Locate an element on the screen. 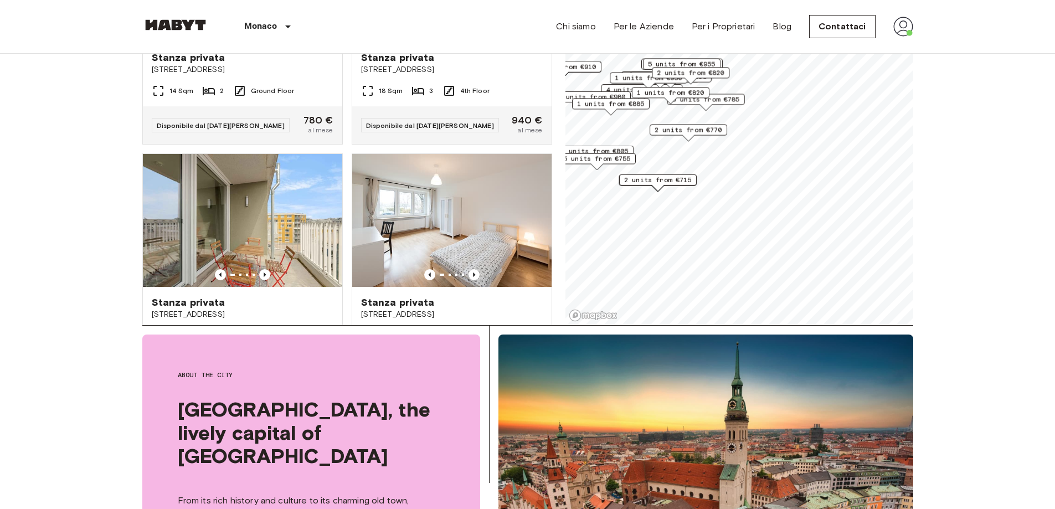  span: 5 units from €955 is located at coordinates (681, 64).